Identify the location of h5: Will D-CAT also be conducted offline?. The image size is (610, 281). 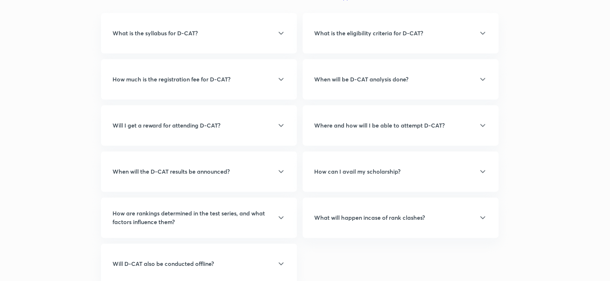
(163, 263).